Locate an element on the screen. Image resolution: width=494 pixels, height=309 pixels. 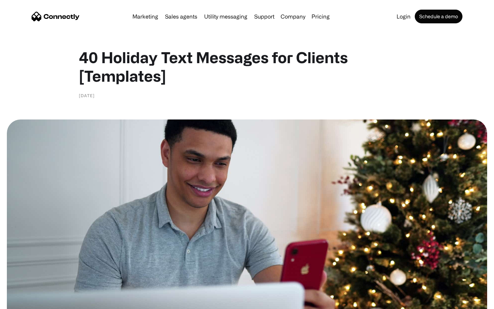
ul: Language list is located at coordinates (27, 302).